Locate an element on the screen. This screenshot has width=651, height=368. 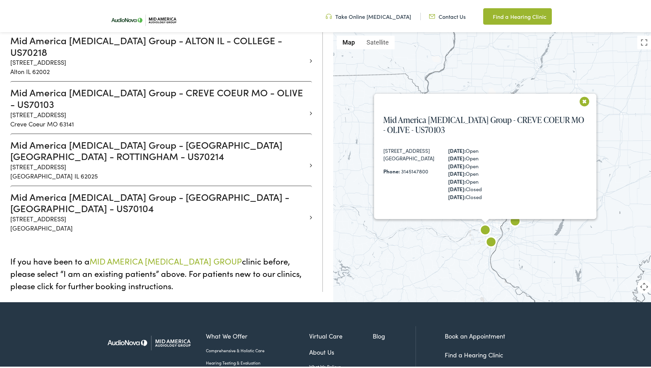
a: Contact Us is located at coordinates (447, 15).